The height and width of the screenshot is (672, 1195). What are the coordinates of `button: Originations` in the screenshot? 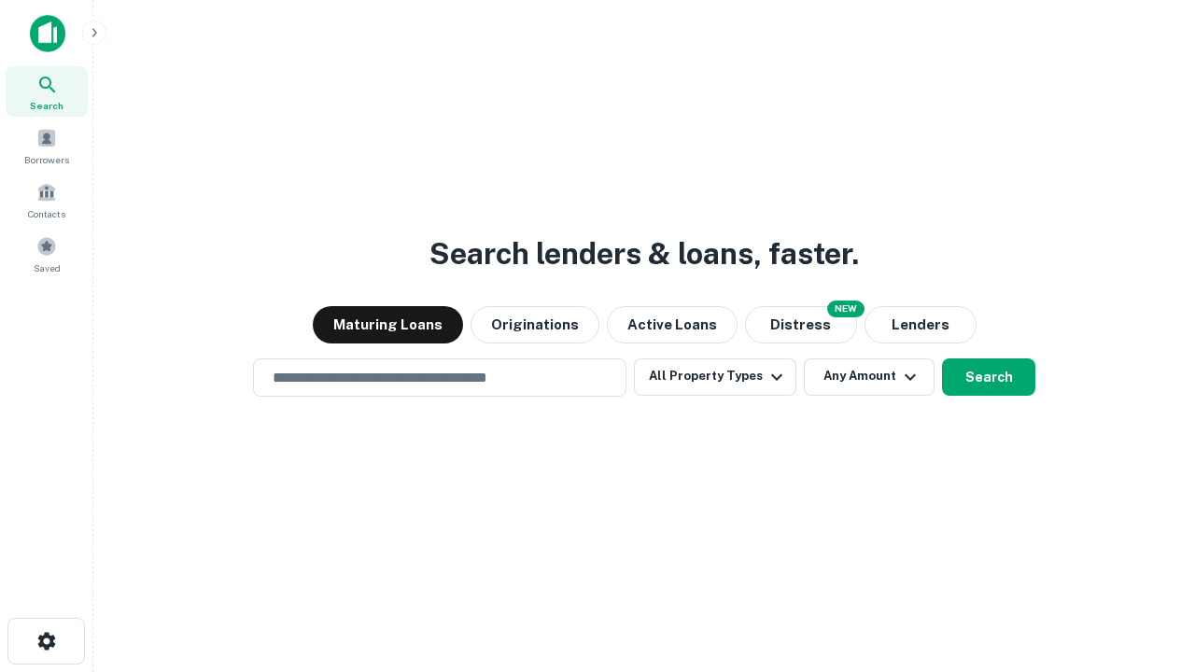 It's located at (535, 325).